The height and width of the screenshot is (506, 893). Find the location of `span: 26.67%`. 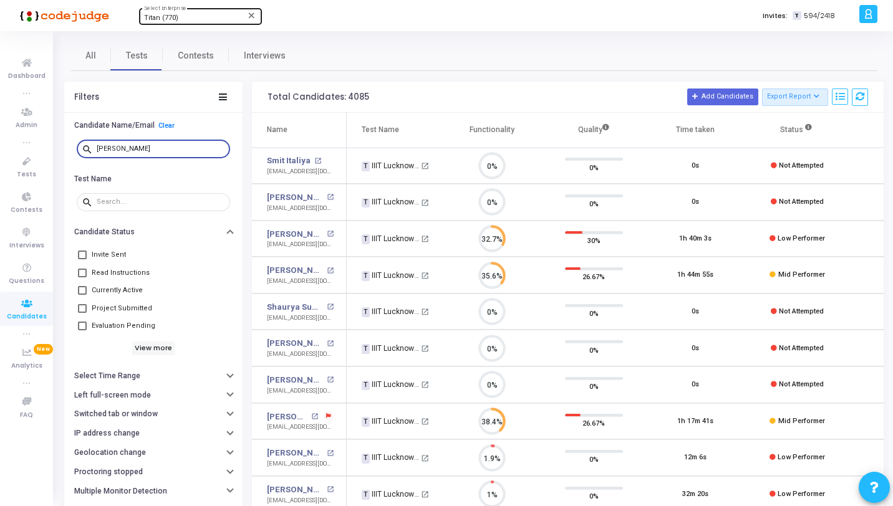

span: 26.67% is located at coordinates (593, 277).